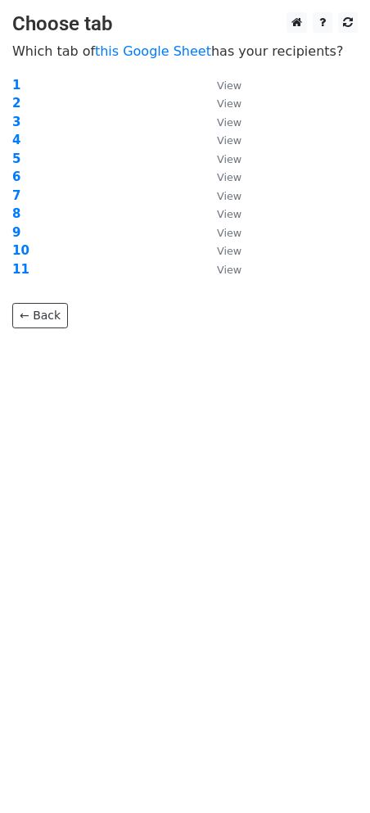  I want to click on a: ← Back, so click(40, 315).